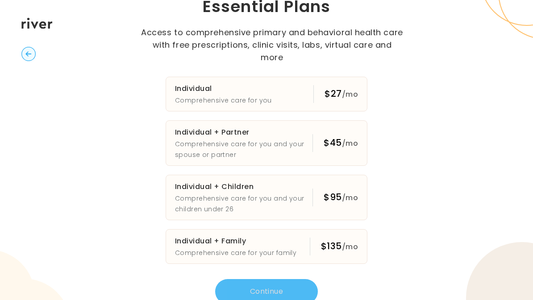 The height and width of the screenshot is (300, 533). What do you see at coordinates (244, 133) in the screenshot?
I see `h3: Individual + Partner` at bounding box center [244, 133].